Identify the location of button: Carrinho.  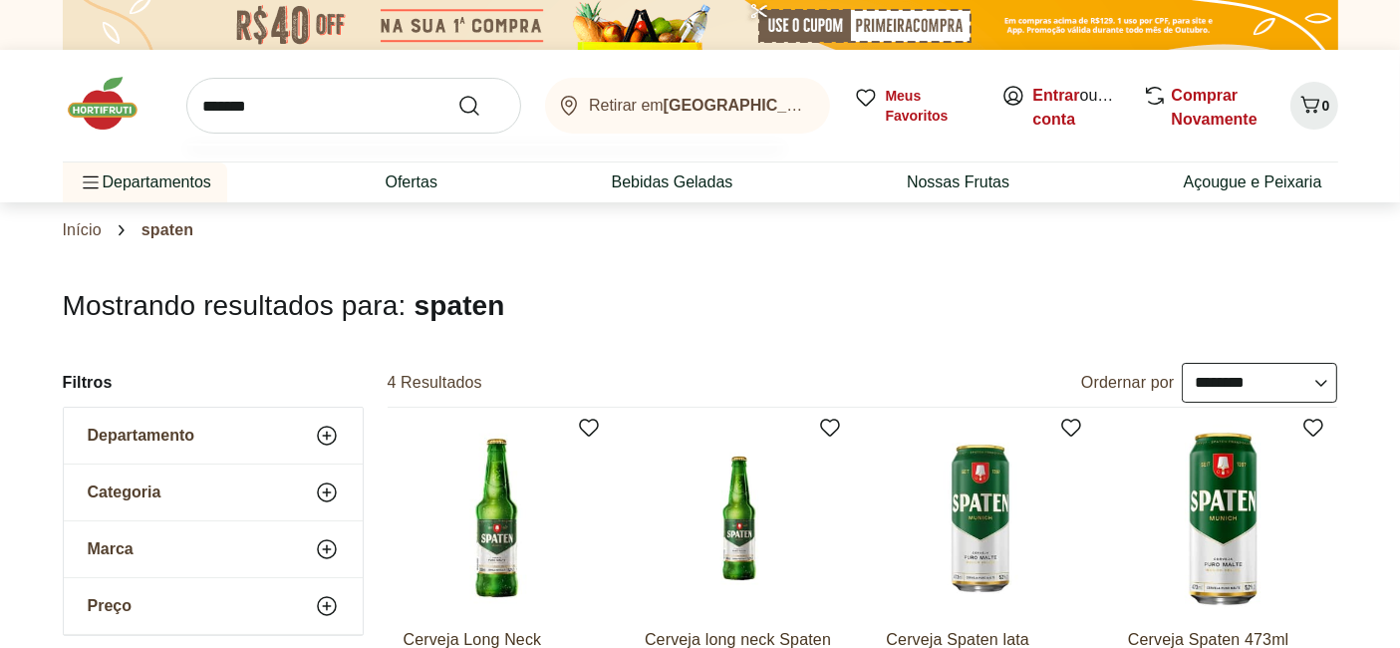
(1315, 106).